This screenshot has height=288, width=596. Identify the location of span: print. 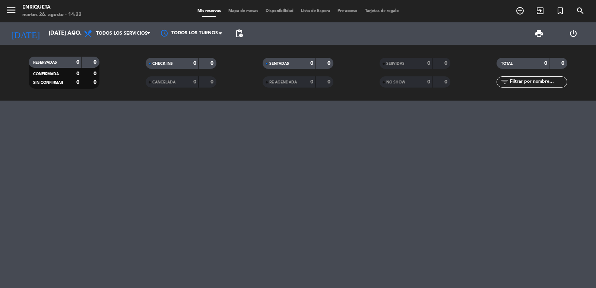
(539, 34).